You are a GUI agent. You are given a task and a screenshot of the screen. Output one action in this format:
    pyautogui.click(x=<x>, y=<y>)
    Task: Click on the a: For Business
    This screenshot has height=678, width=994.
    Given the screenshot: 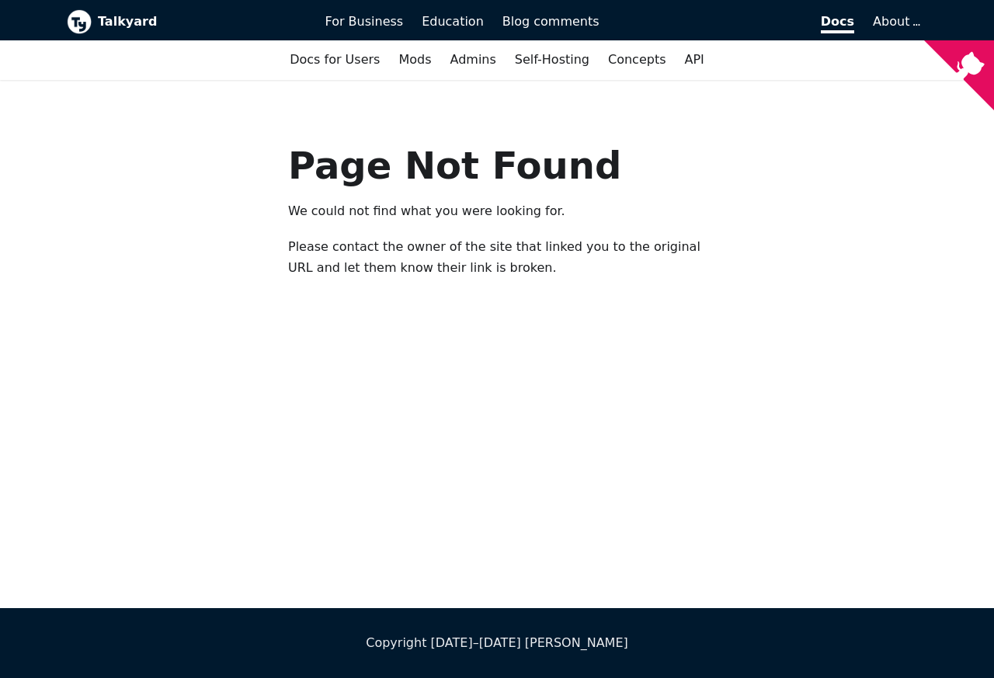 What is the action you would take?
    pyautogui.click(x=364, y=22)
    